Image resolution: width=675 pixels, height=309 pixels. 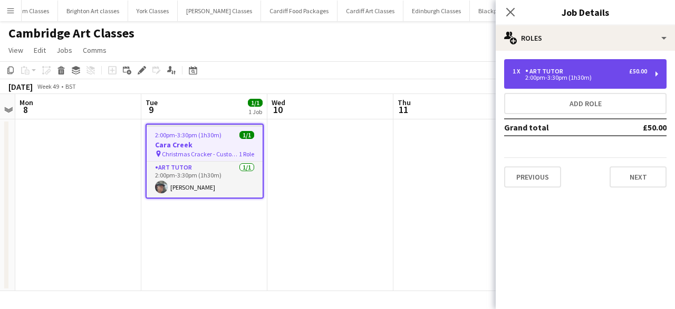 What do you see at coordinates (16, 50) in the screenshot?
I see `a: View` at bounding box center [16, 50].